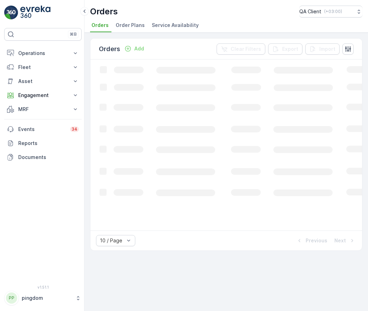 The height and width of the screenshot is (311, 368). I want to click on span: Order Plans, so click(130, 25).